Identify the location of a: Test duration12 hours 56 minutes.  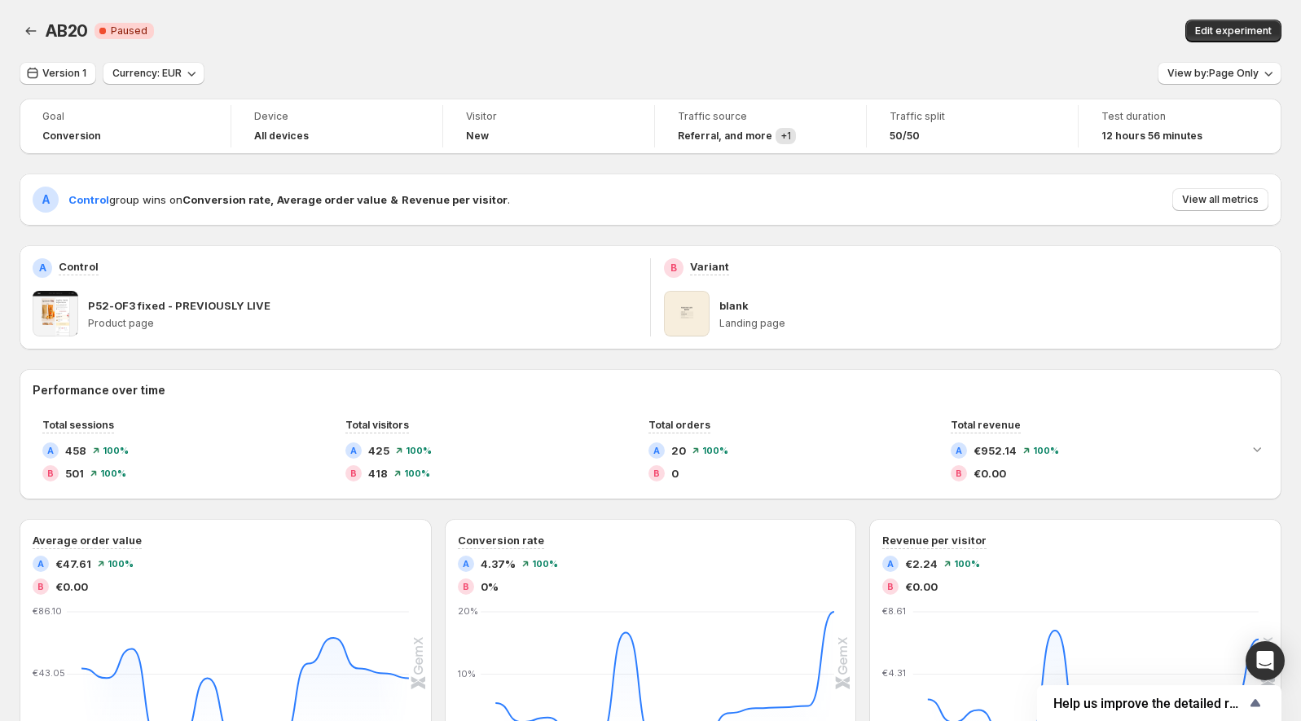
(1180, 126).